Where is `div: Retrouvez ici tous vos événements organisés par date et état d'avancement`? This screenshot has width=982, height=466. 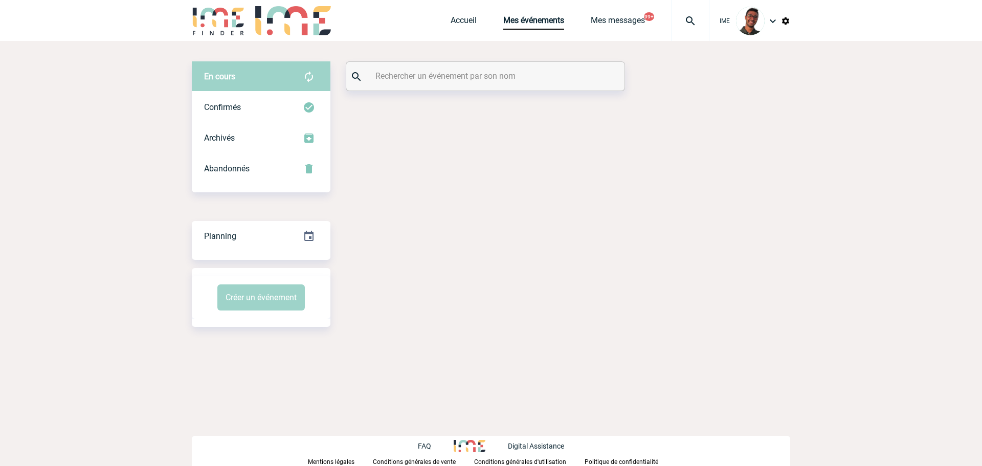 div: Retrouvez ici tous vos événements organisés par date et état d'avancement is located at coordinates (261, 236).